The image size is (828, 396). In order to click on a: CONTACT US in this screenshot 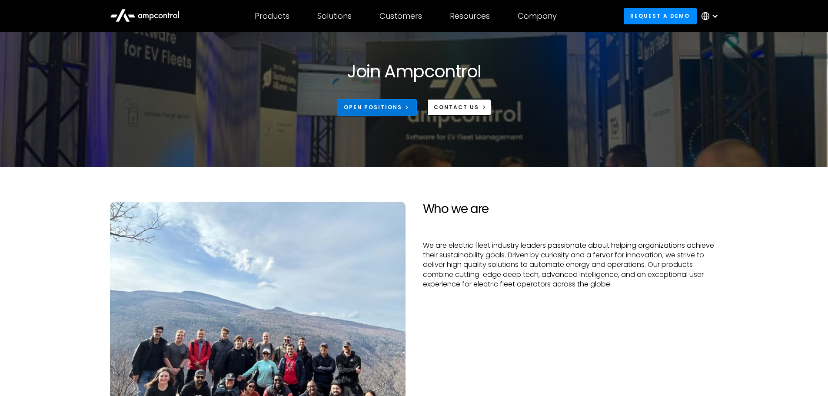, I will do `click(459, 107)`.